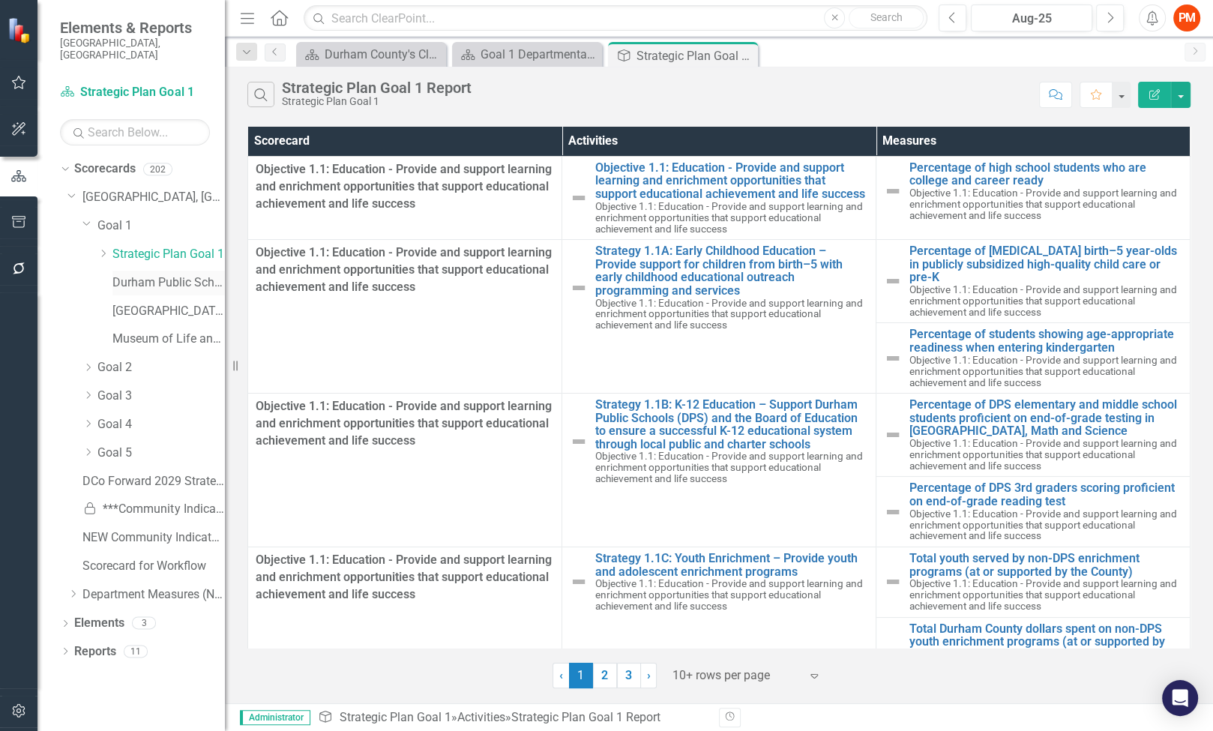 The width and height of the screenshot is (1213, 731). What do you see at coordinates (605, 675) in the screenshot?
I see `a: 2` at bounding box center [605, 675].